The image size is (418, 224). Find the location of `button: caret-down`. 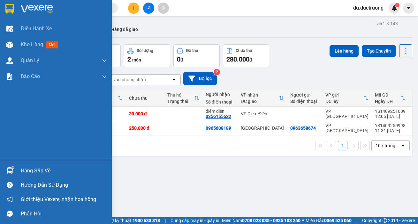

button: caret-down is located at coordinates (408, 8).